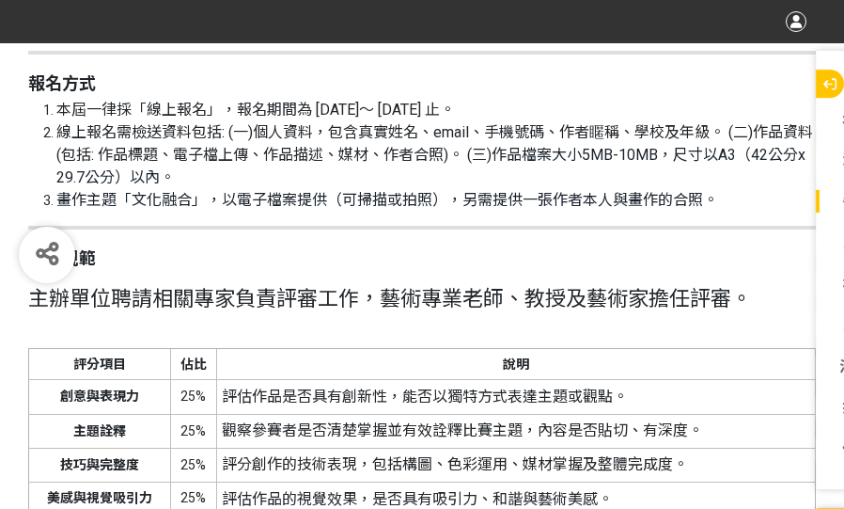 This screenshot has width=844, height=509. I want to click on th: 說明, so click(515, 364).